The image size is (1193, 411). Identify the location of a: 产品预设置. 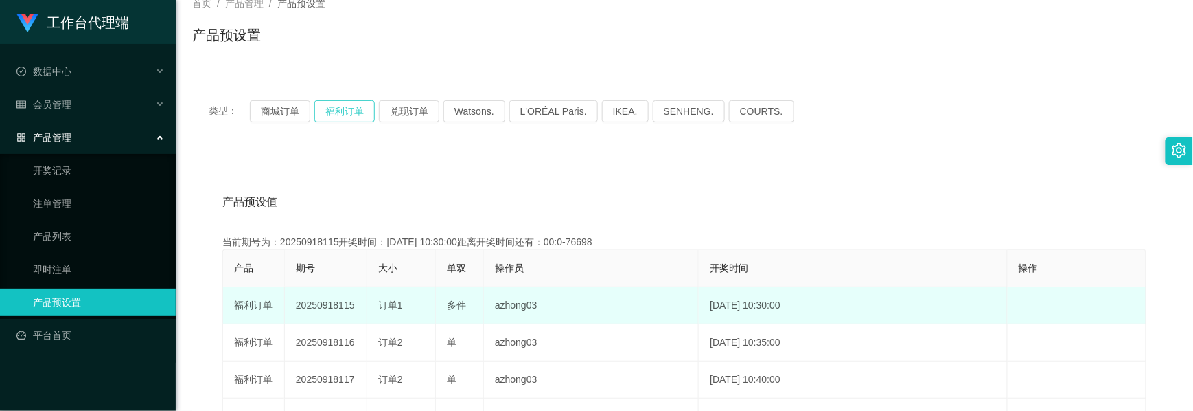
(99, 302).